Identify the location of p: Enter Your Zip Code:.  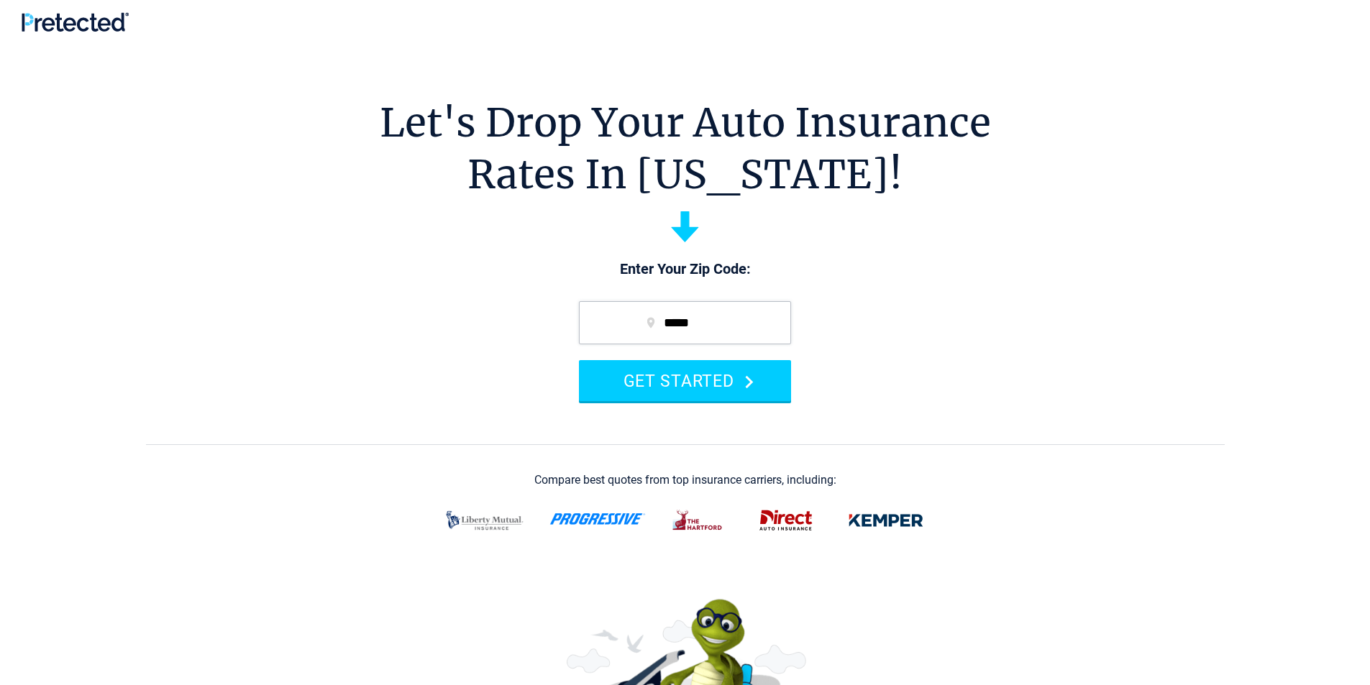
(685, 270).